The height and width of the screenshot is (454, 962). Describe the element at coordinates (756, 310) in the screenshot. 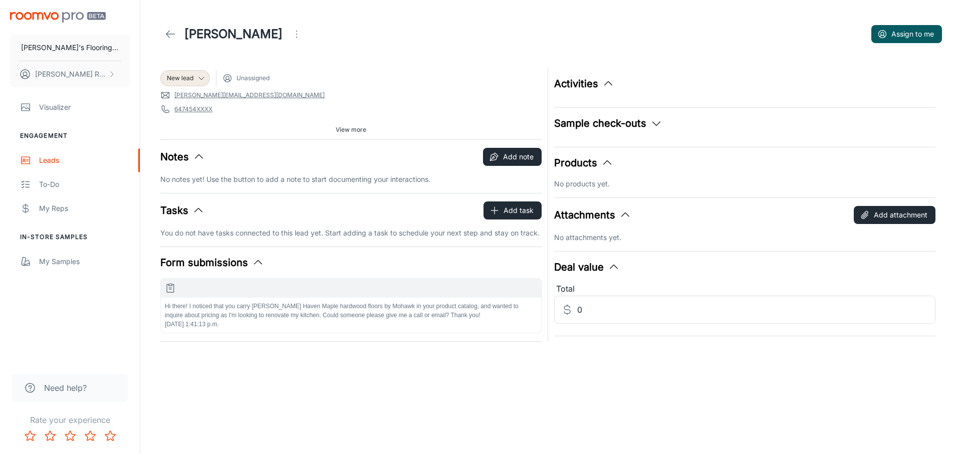

I see `input: Estimated deal value` at that location.